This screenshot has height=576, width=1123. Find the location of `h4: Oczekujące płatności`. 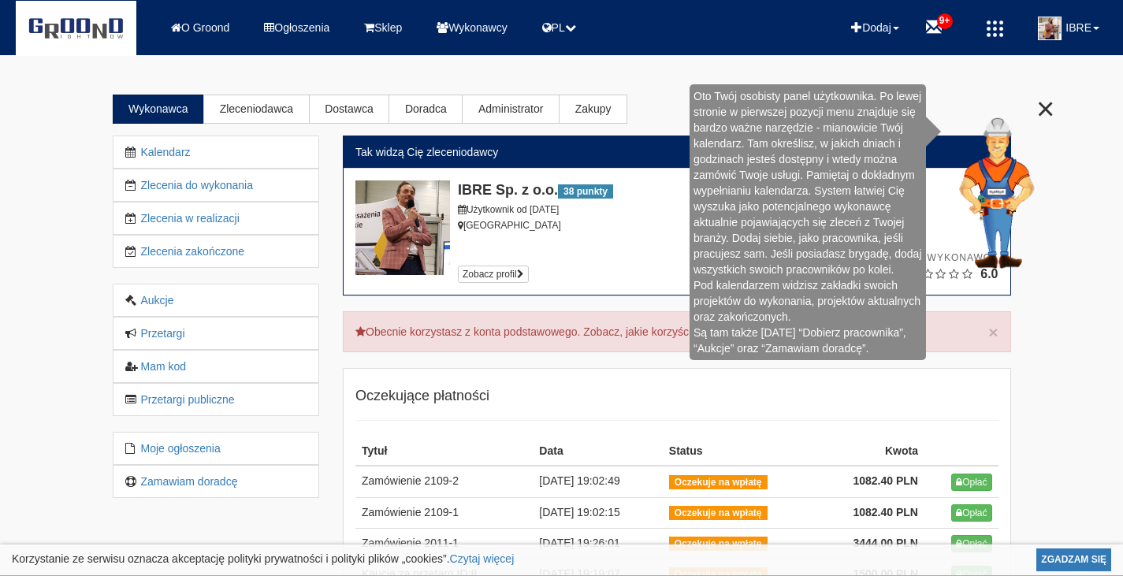

h4: Oczekujące płatności is located at coordinates (677, 396).